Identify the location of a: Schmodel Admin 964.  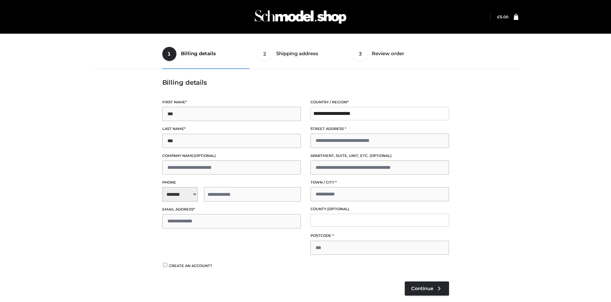
(300, 17).